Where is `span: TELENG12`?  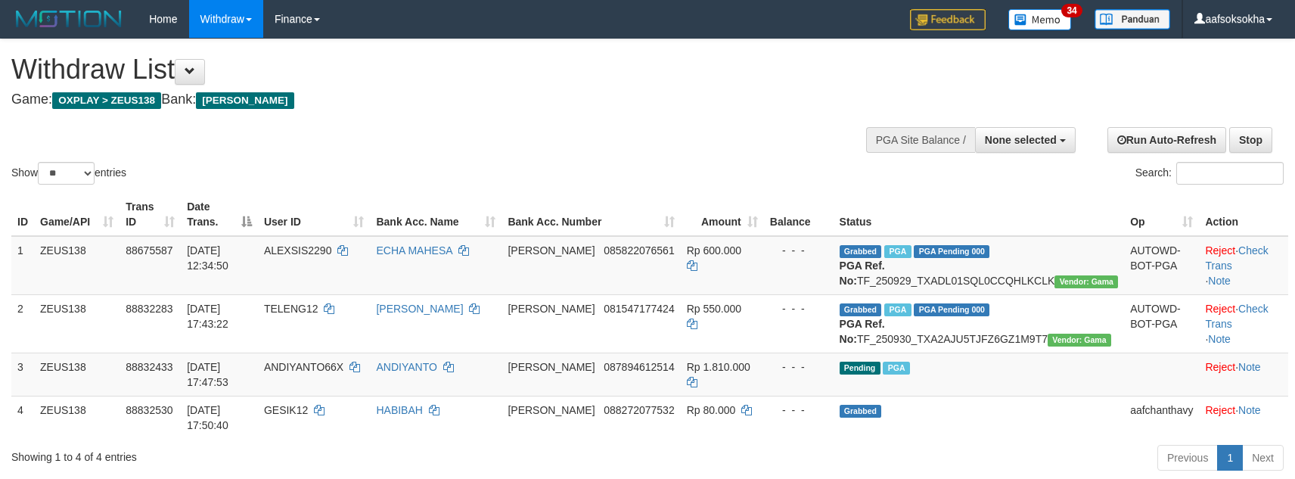
span: TELENG12 is located at coordinates (291, 309).